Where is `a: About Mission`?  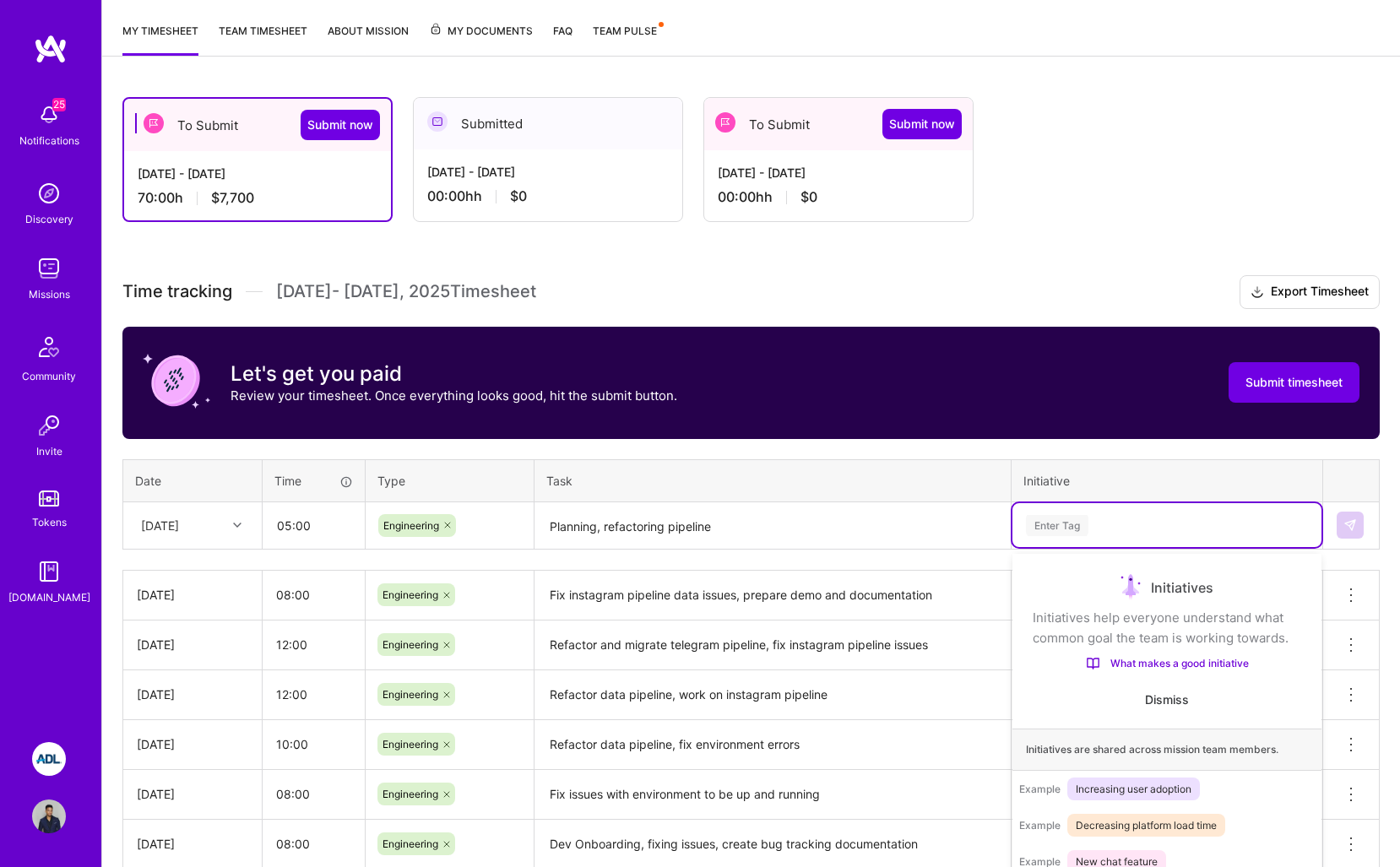
a: About Mission is located at coordinates (368, 39).